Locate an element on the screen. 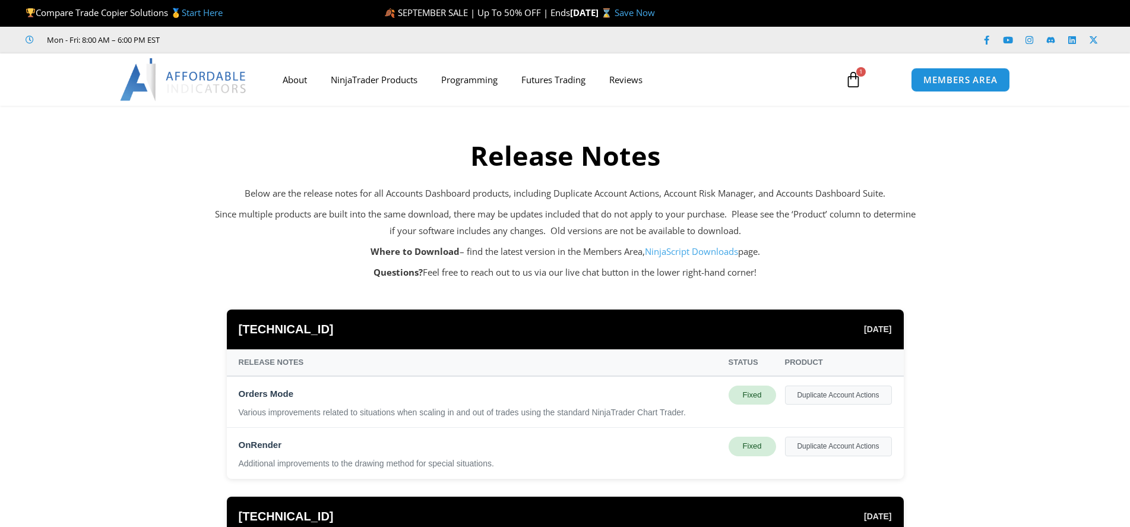 This screenshot has width=1130, height=527. p: – find the latest version in the Members Area, page. is located at coordinates (565, 252).